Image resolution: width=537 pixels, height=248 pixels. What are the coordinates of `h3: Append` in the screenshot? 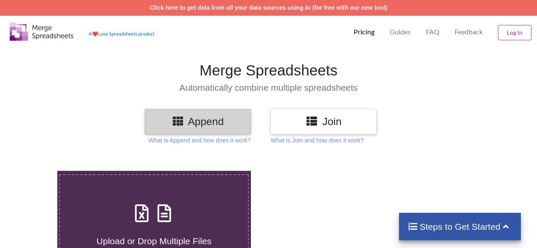 It's located at (198, 121).